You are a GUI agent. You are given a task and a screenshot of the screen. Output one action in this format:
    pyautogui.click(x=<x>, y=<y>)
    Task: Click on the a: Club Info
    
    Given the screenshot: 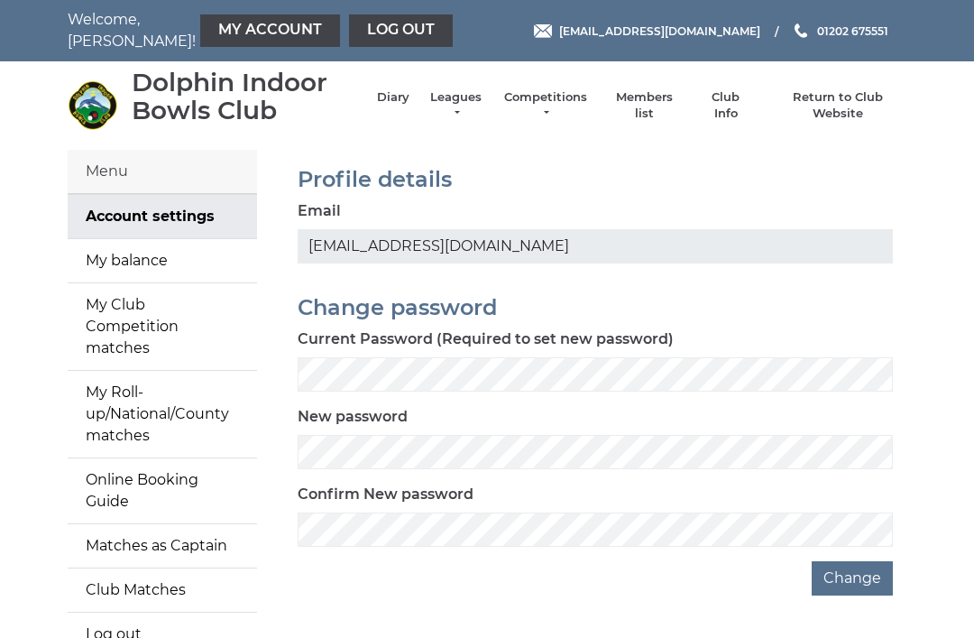 What is the action you would take?
    pyautogui.click(x=726, y=105)
    